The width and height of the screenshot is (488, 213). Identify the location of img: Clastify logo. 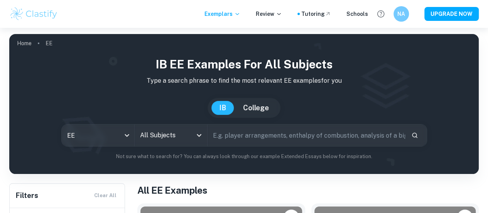
(34, 14).